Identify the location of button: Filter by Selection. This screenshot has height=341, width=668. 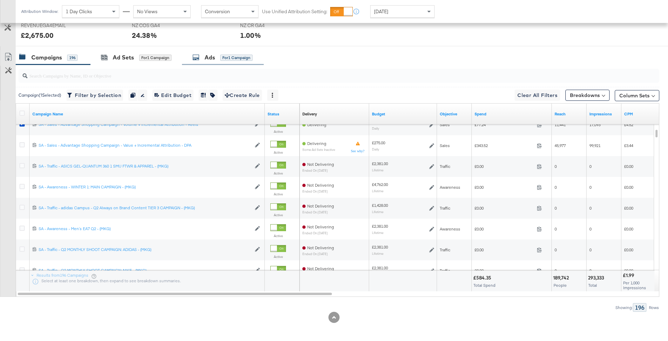
(95, 95).